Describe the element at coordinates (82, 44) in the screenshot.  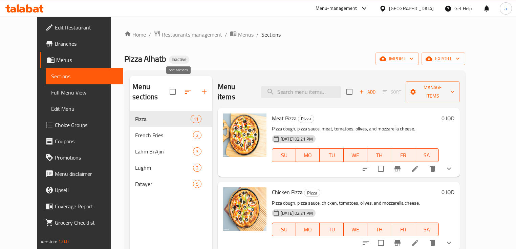
I see `a: Branches` at that location.